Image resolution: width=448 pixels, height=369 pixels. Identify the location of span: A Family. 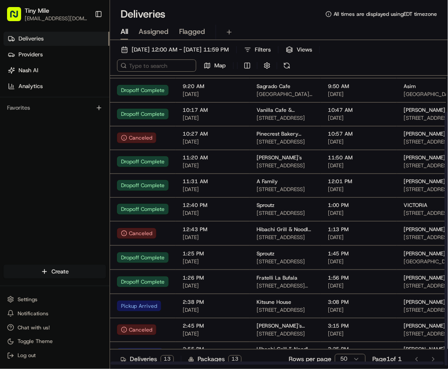
(267, 181).